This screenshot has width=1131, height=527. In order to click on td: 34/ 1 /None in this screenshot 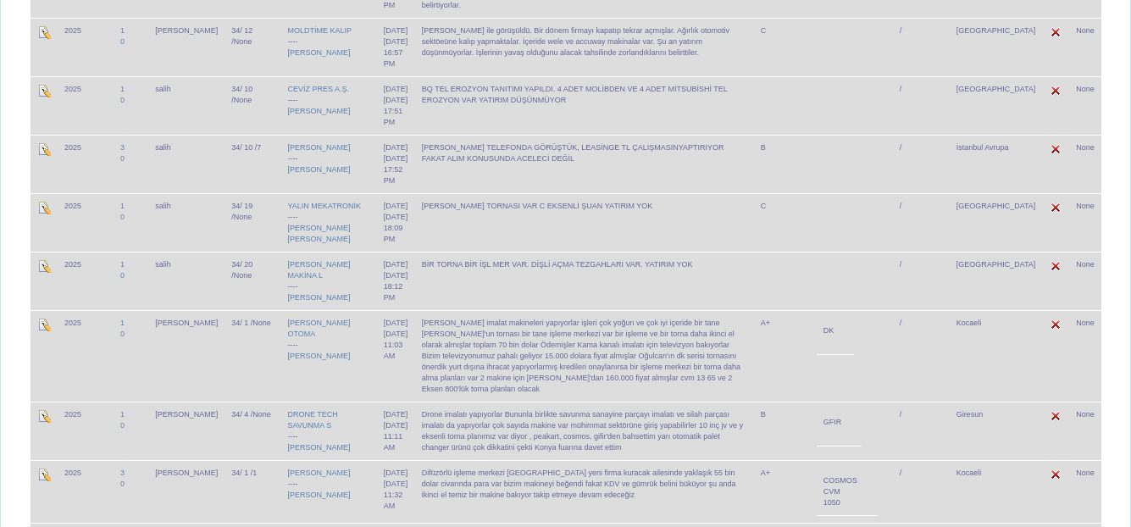, I will do `click(253, 356)`.